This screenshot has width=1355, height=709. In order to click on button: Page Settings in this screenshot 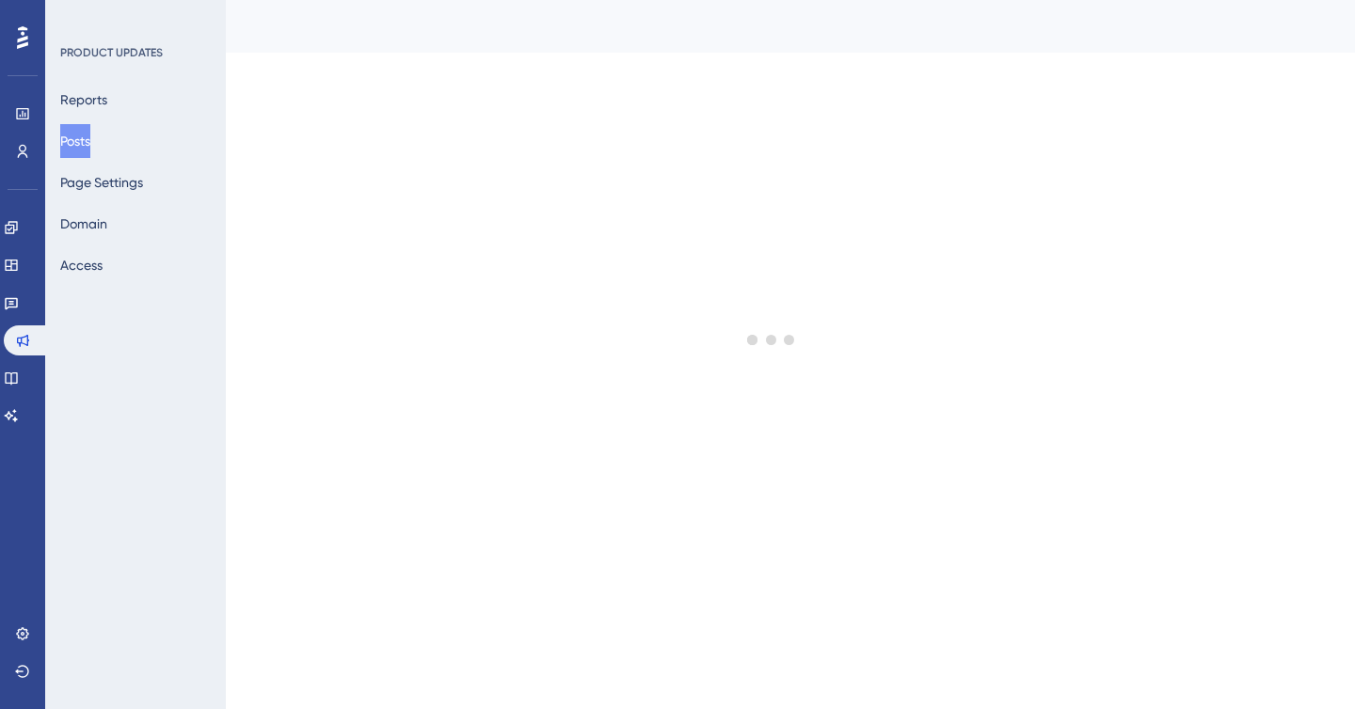, I will do `click(102, 182)`.